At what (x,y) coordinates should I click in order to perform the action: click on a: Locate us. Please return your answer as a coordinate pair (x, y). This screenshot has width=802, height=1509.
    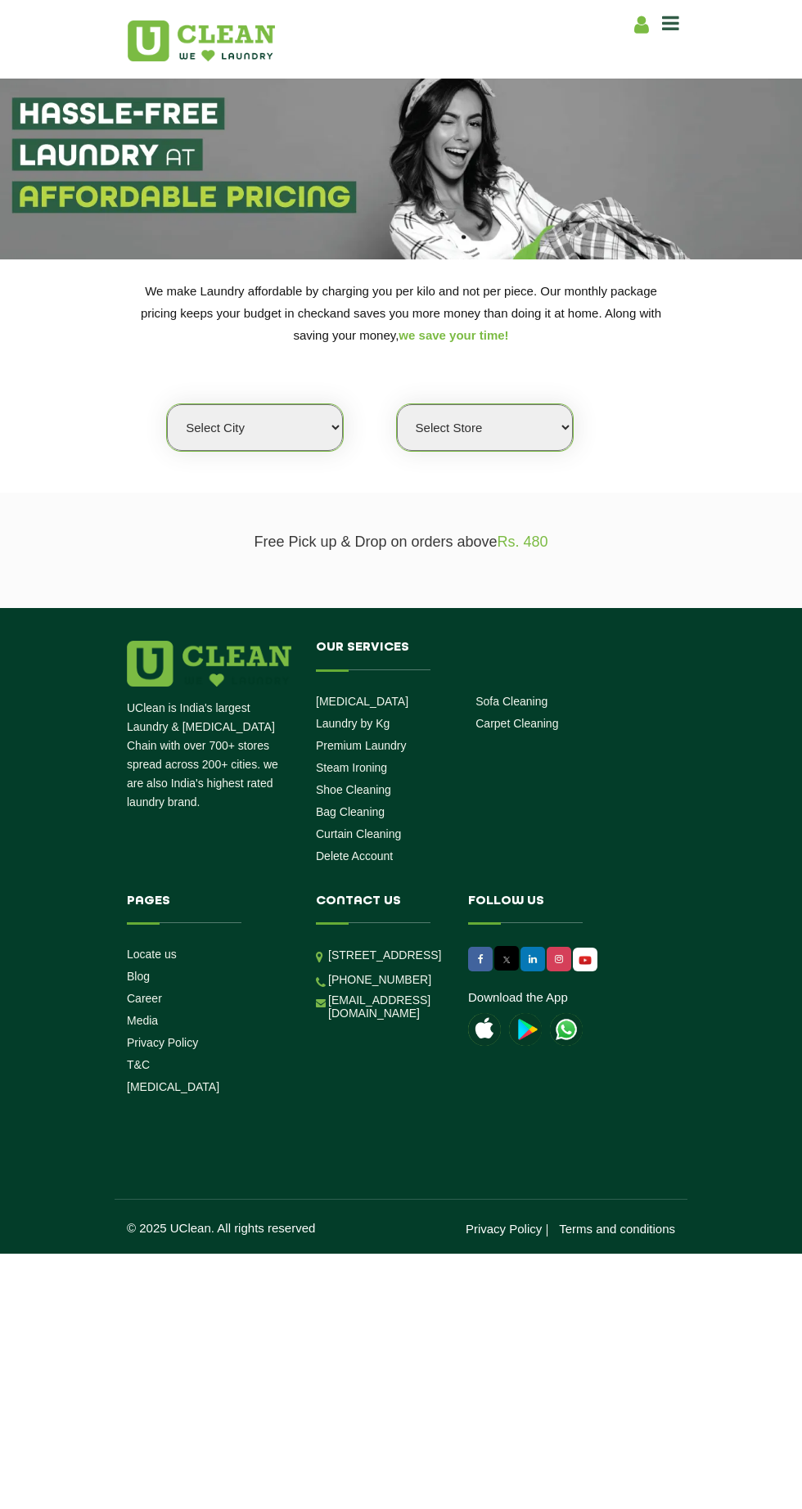
    Looking at the image, I should click on (151, 954).